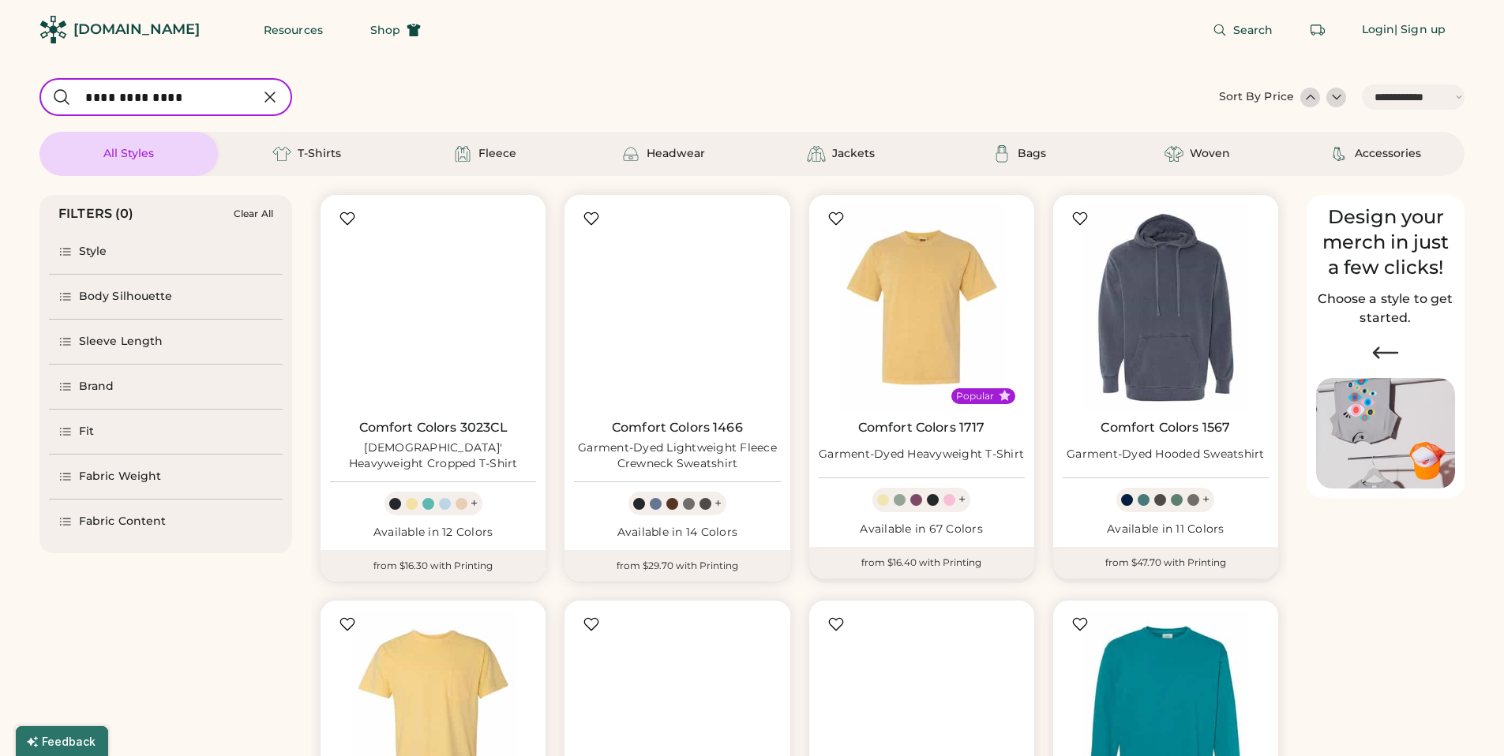  Describe the element at coordinates (497, 154) in the screenshot. I see `div: Fleece` at that location.